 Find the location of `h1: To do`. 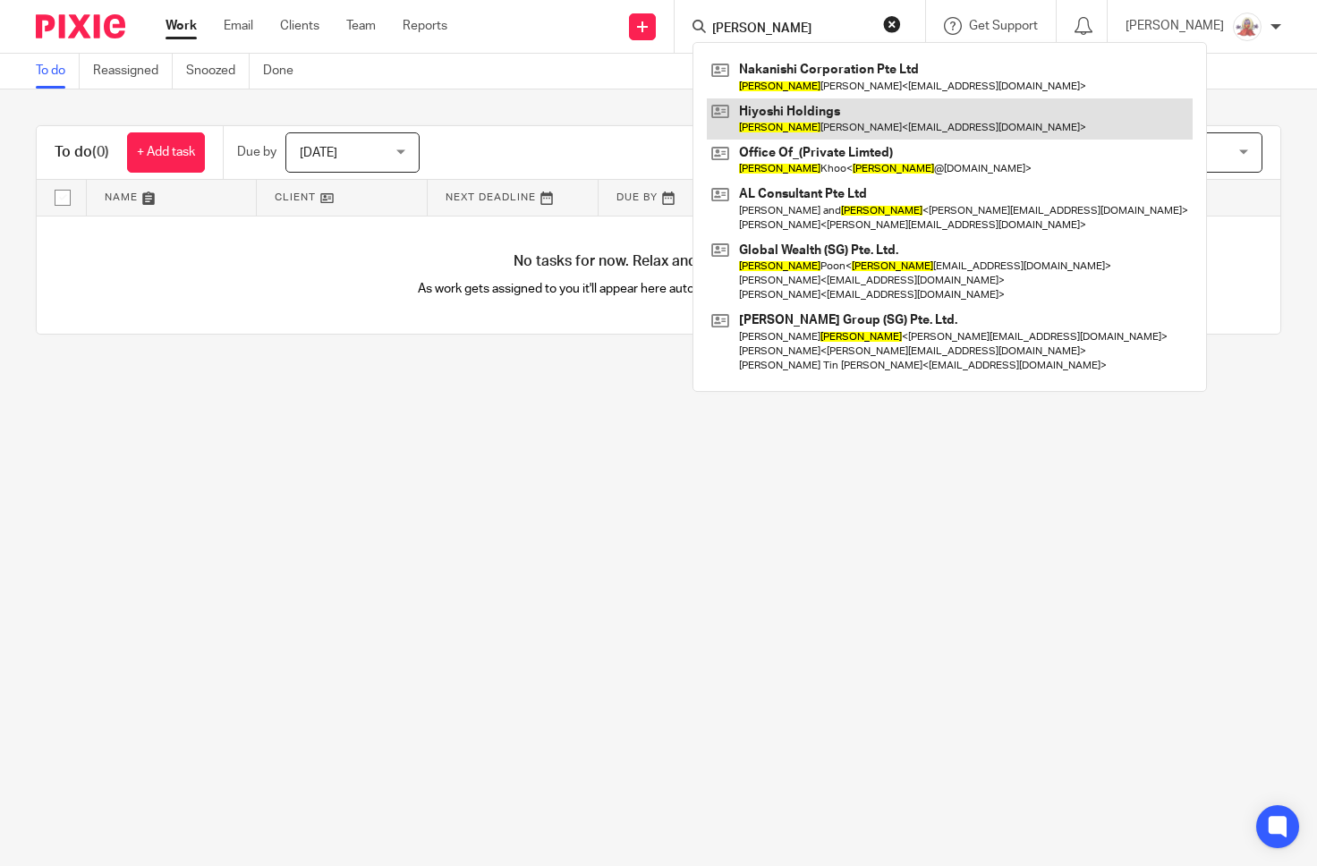

h1: To do is located at coordinates (81, 152).